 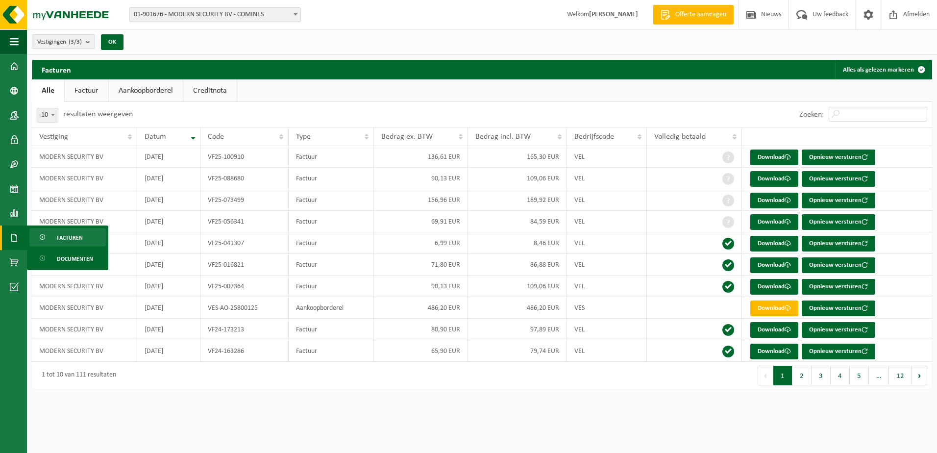 What do you see at coordinates (331, 308) in the screenshot?
I see `td: Aankoopborderel` at bounding box center [331, 308].